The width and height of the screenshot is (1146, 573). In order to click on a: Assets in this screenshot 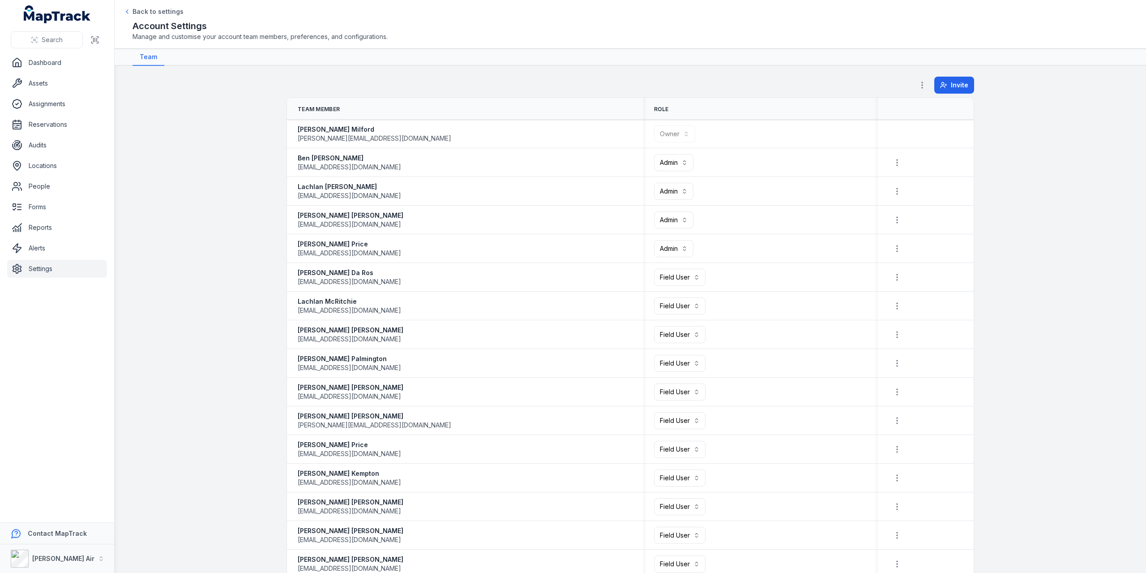, I will do `click(57, 83)`.